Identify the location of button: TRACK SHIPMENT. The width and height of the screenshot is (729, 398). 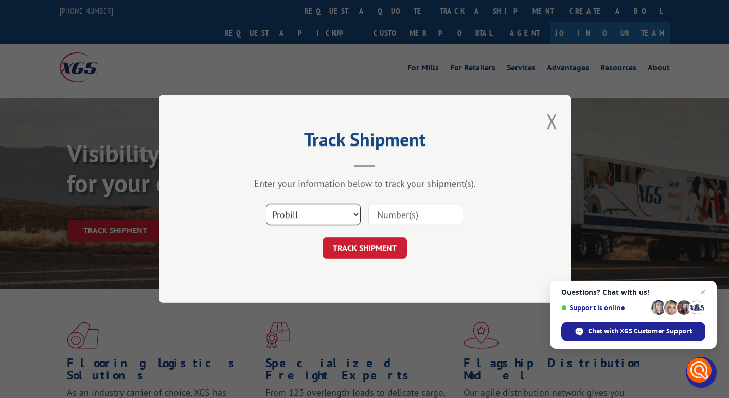
(365, 249).